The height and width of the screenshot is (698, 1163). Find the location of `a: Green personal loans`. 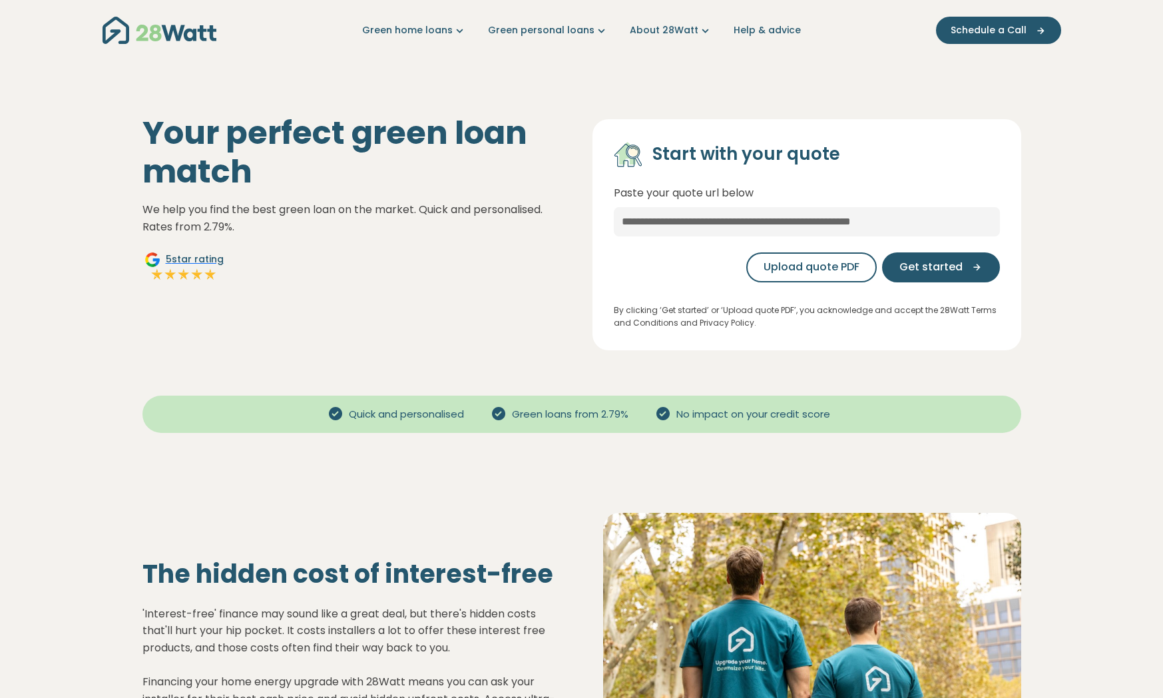

a: Green personal loans is located at coordinates (548, 30).